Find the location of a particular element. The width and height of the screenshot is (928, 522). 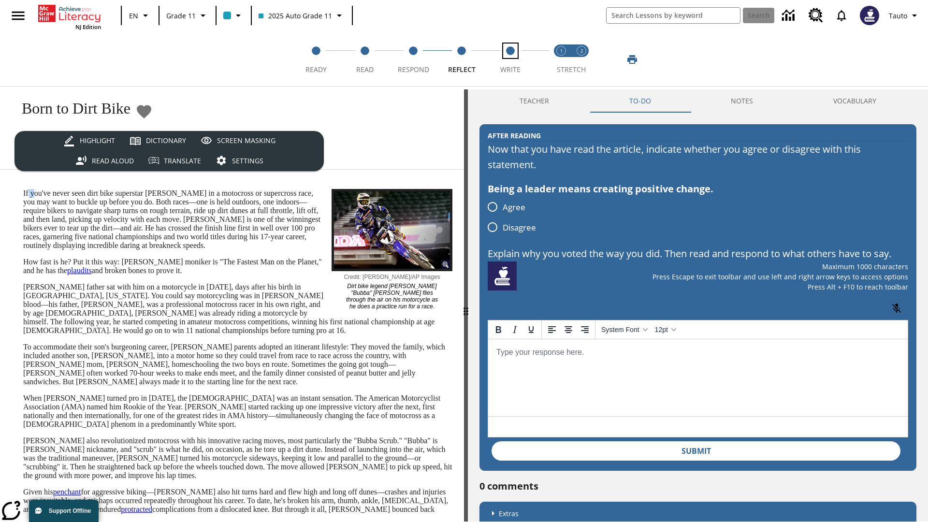

button: Align left is located at coordinates (552, 330).